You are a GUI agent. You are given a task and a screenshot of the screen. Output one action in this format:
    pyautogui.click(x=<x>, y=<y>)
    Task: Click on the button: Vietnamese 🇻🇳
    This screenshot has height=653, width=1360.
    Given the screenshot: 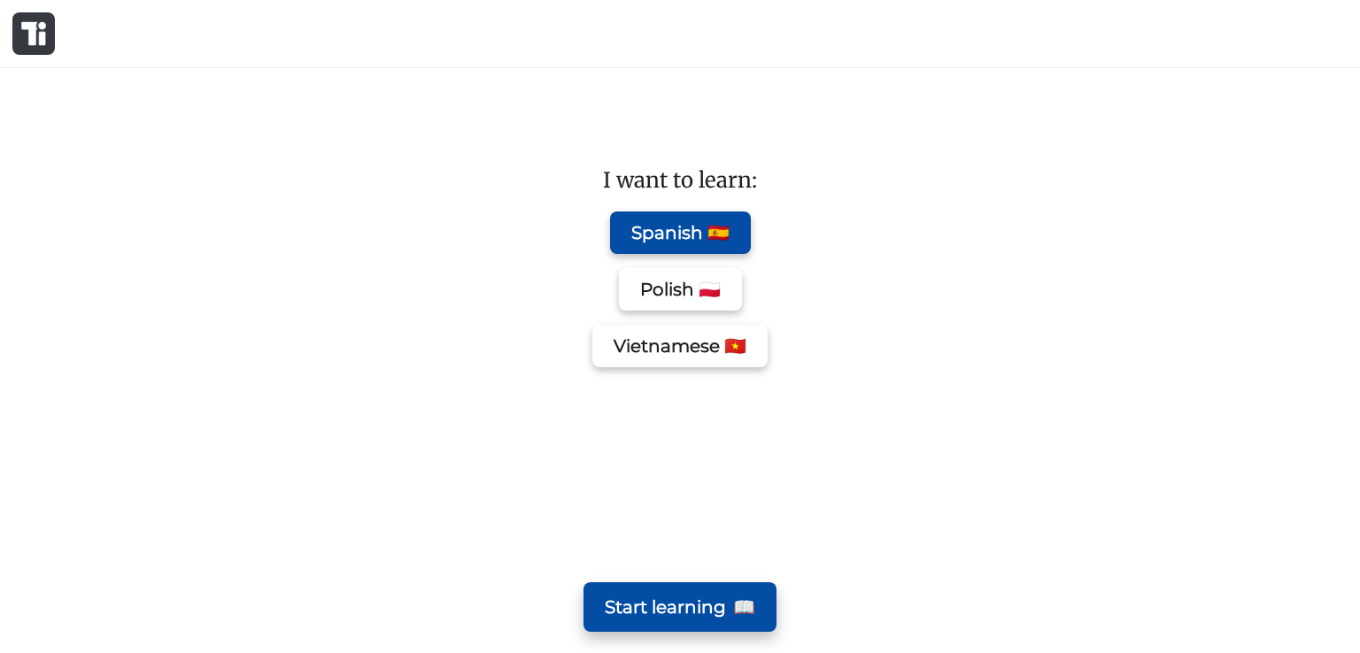 What is the action you would take?
    pyautogui.click(x=680, y=346)
    